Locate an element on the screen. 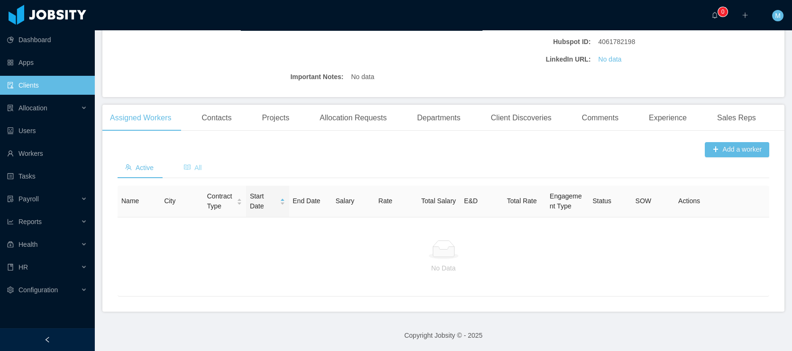  div: Assigned Workers is located at coordinates (141, 118).